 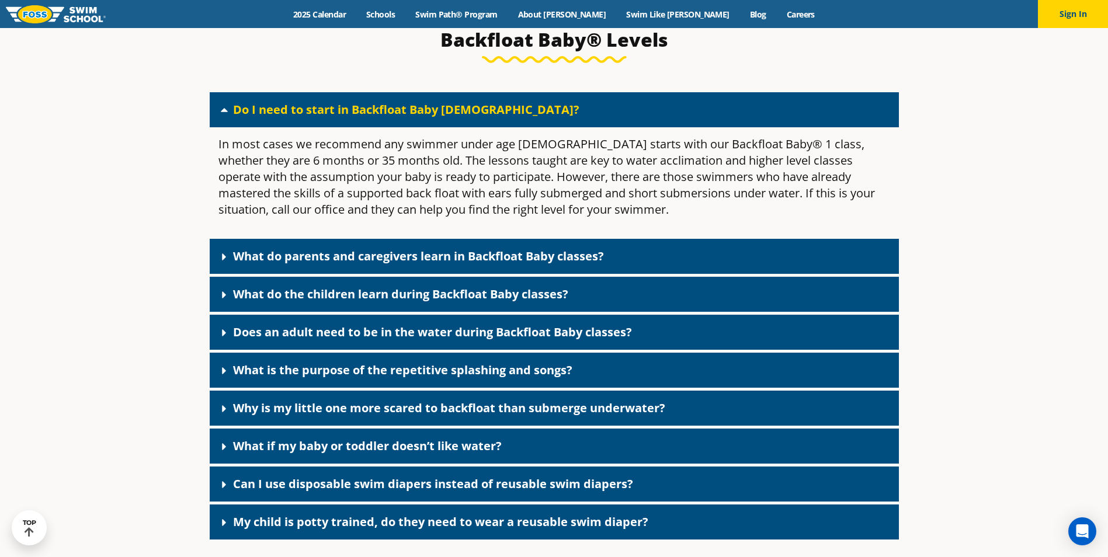 I want to click on a: Why is my little one more scared to backfloat than submerge underwater?, so click(x=449, y=408).